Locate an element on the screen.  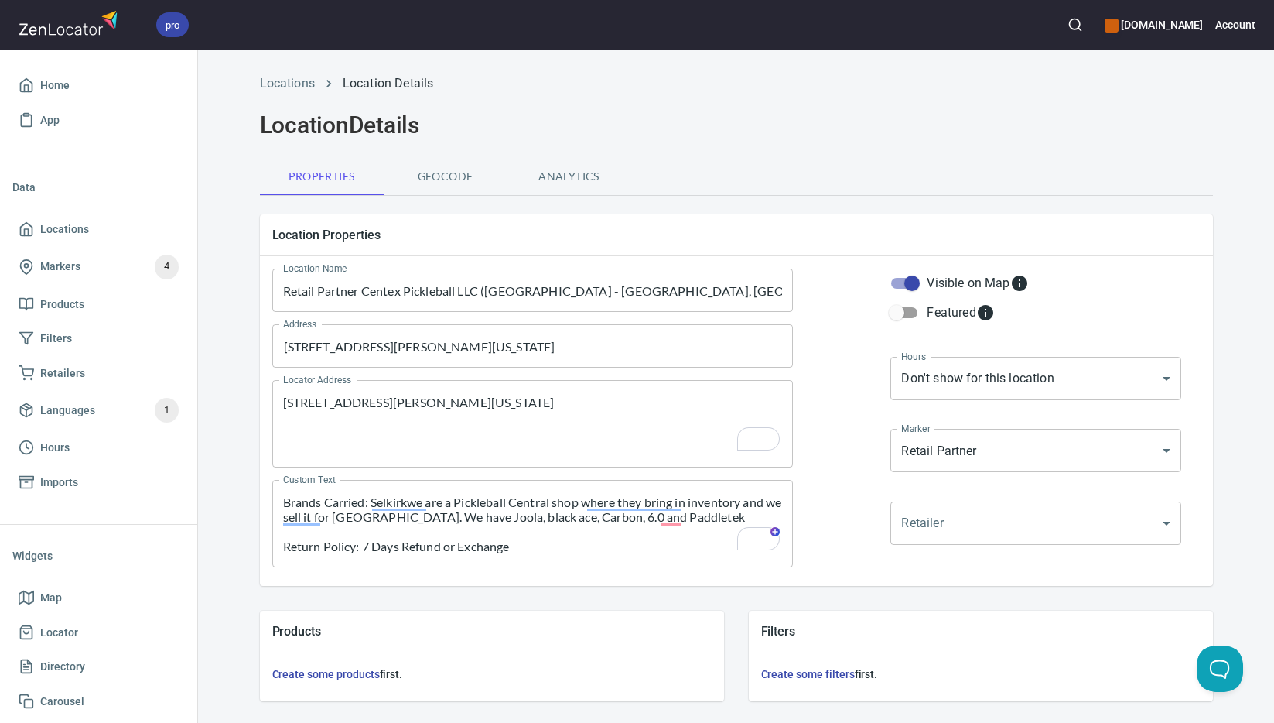
a: Location Details is located at coordinates (388, 83).